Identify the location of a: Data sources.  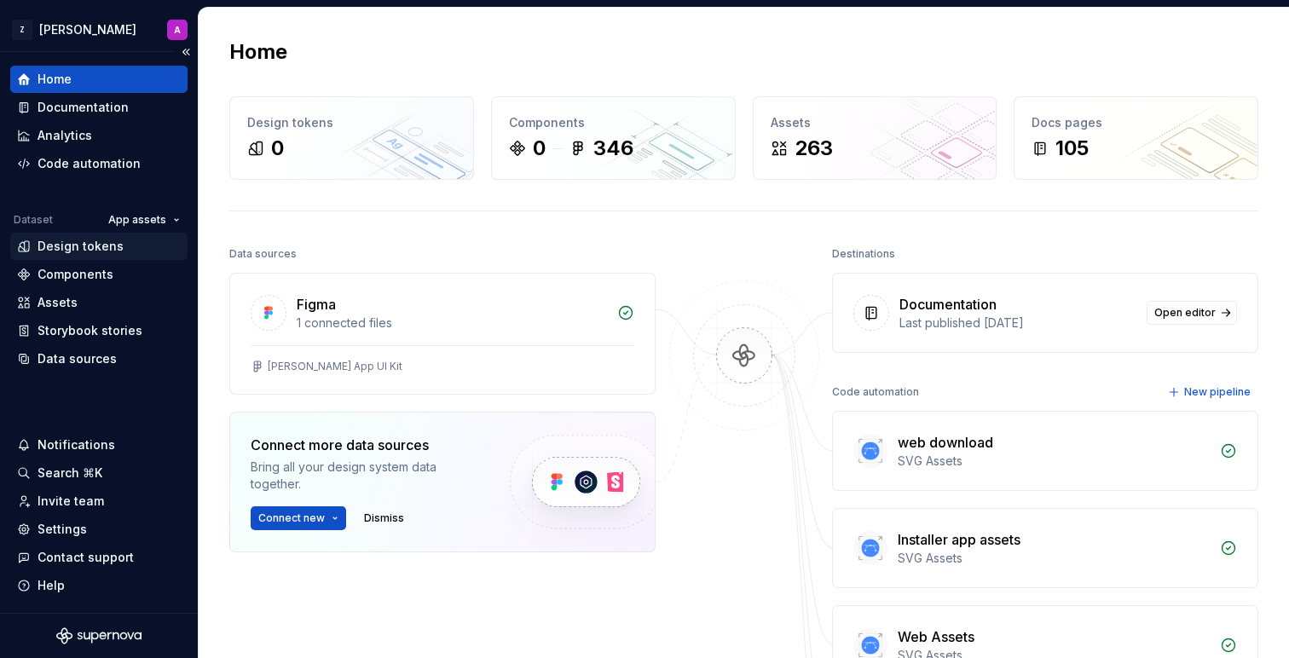
(99, 359).